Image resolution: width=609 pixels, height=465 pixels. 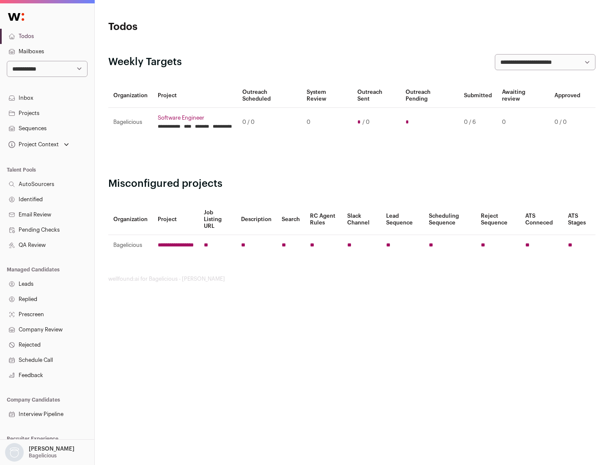 I want to click on th: Lead Sequence, so click(x=402, y=219).